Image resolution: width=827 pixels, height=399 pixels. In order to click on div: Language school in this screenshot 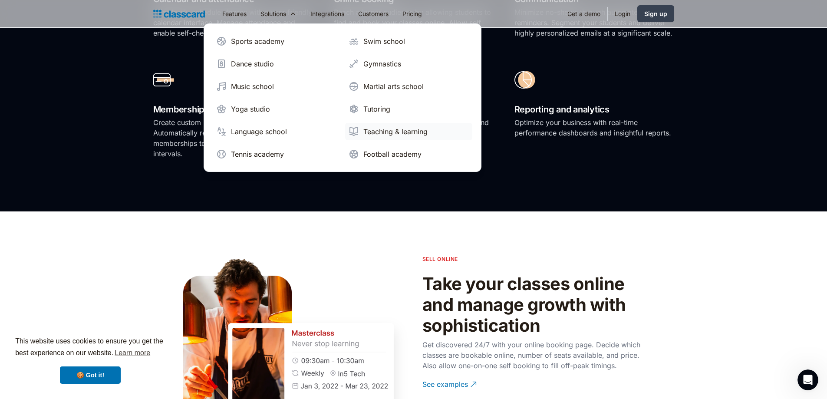, I will do `click(259, 132)`.